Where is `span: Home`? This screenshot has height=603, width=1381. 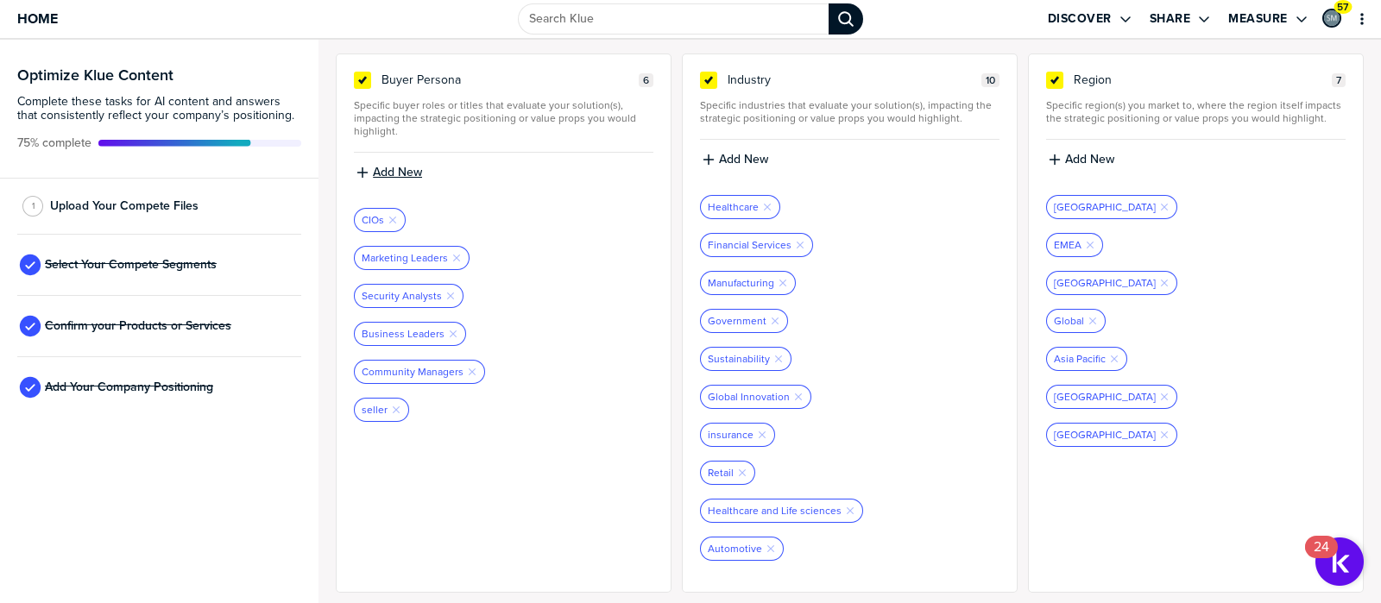
span: Home is located at coordinates (37, 18).